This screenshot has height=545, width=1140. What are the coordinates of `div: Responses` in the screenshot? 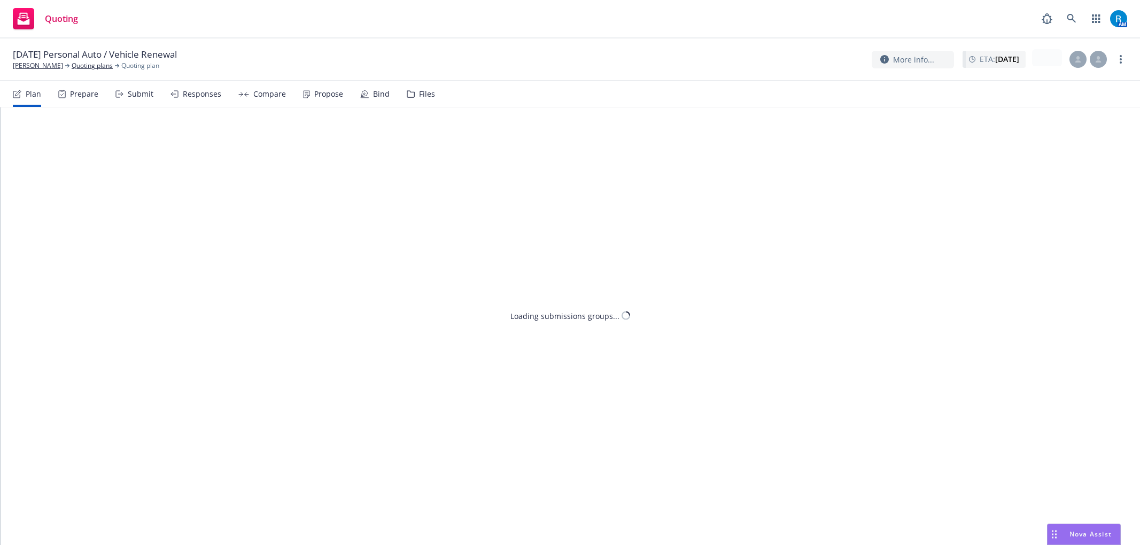 It's located at (202, 94).